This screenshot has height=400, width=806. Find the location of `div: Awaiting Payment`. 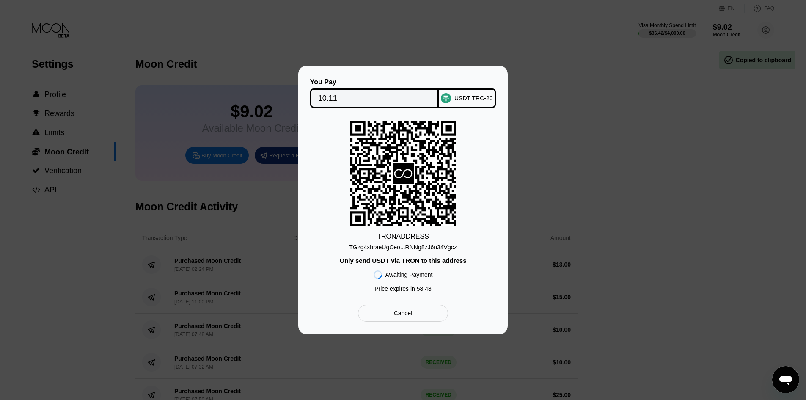

div: Awaiting Payment is located at coordinates (409, 275).